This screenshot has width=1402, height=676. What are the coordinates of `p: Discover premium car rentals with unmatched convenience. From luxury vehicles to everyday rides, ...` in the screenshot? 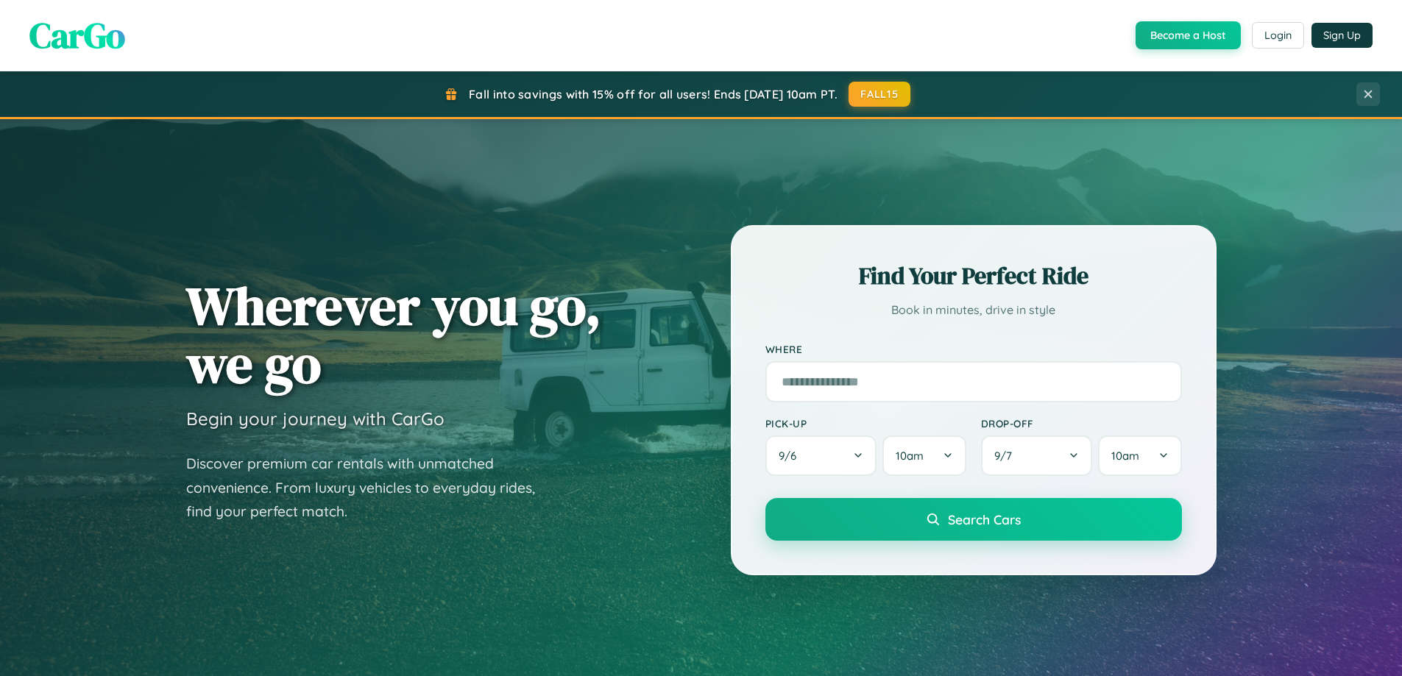 It's located at (370, 488).